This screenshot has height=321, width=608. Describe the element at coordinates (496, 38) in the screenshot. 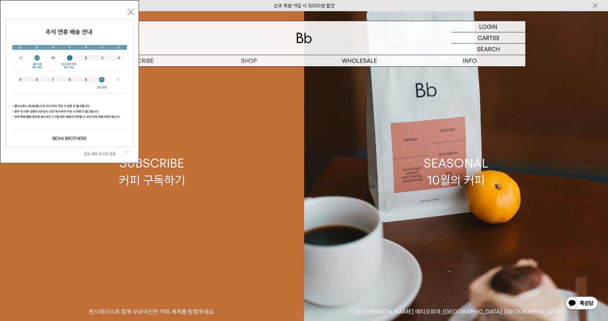

I see `p: (0)` at that location.